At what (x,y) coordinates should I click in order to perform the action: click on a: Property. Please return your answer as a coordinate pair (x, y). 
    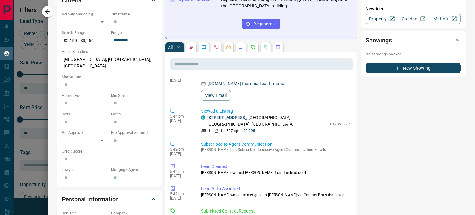
    Looking at the image, I should click on (381, 19).